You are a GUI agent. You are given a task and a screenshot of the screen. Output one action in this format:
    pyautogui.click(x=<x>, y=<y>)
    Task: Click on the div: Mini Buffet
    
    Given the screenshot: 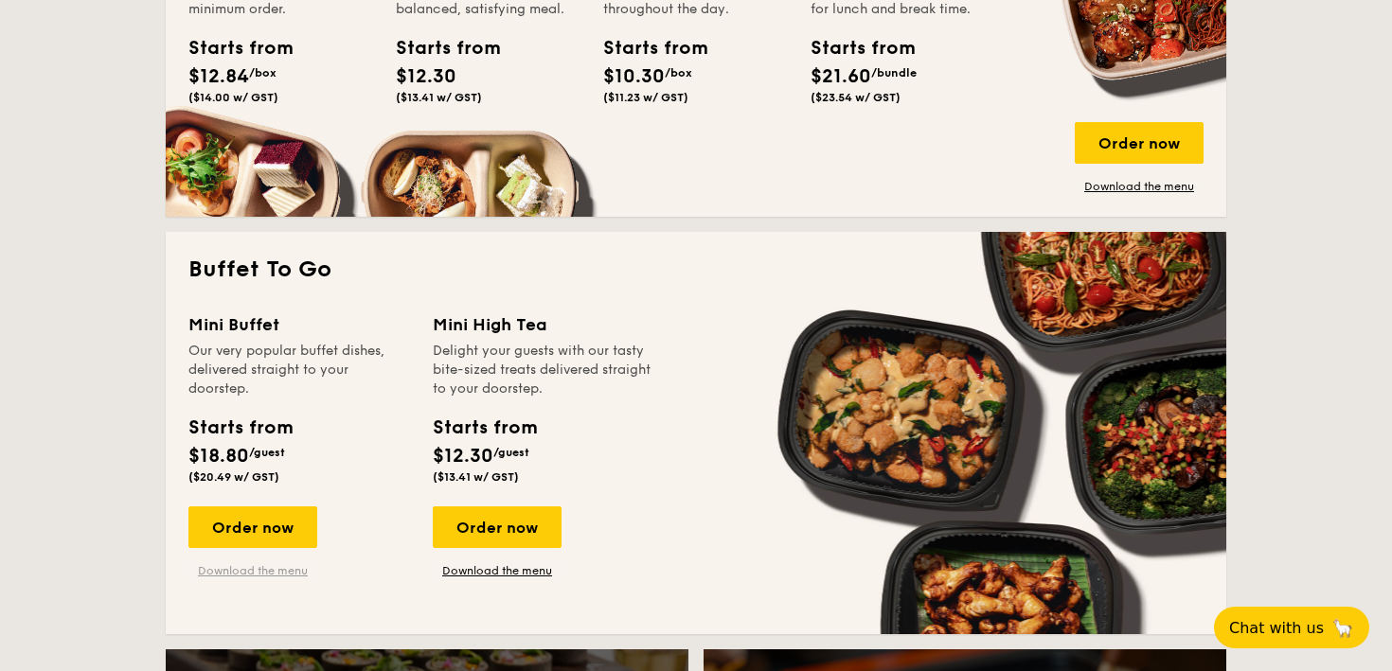 What is the action you would take?
    pyautogui.click(x=299, y=325)
    